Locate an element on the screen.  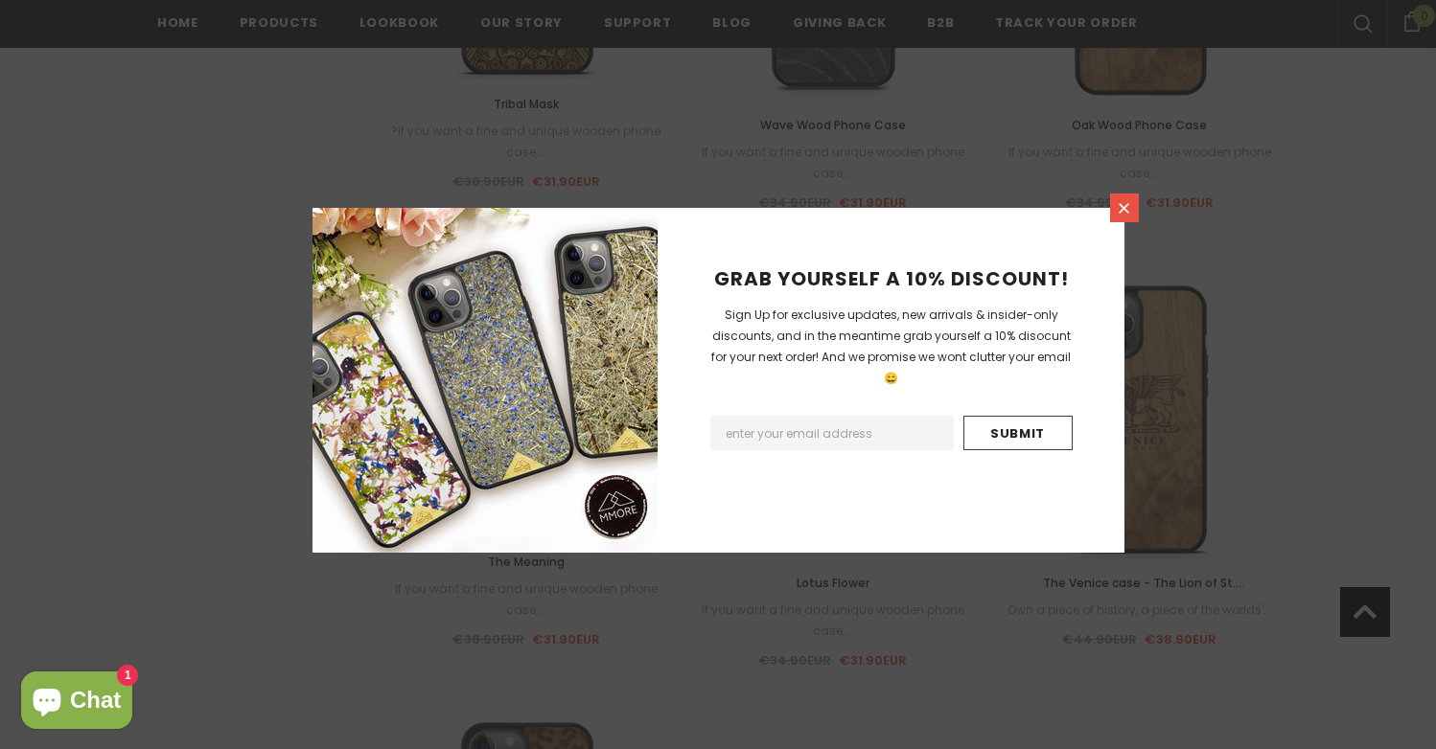
span: Sign Up for exclusive updates, new arrivals & insider-only discounts, and in the meantime grab yo... is located at coordinates (890, 346).